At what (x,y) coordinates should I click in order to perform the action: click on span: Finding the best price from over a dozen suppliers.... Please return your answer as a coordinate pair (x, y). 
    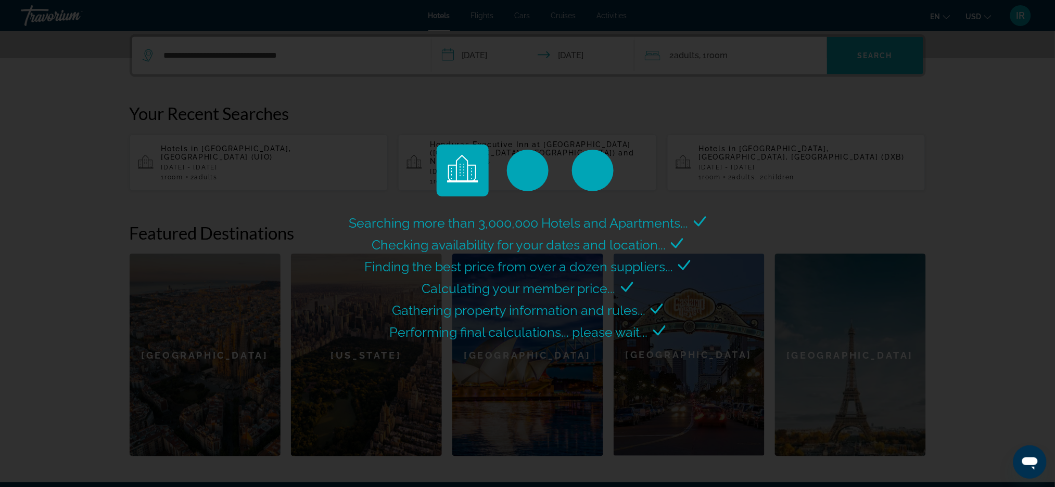
    Looking at the image, I should click on (518, 267).